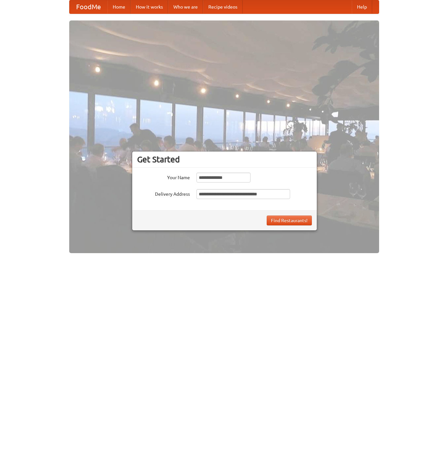  What do you see at coordinates (149, 7) in the screenshot?
I see `a: How it works` at bounding box center [149, 7].